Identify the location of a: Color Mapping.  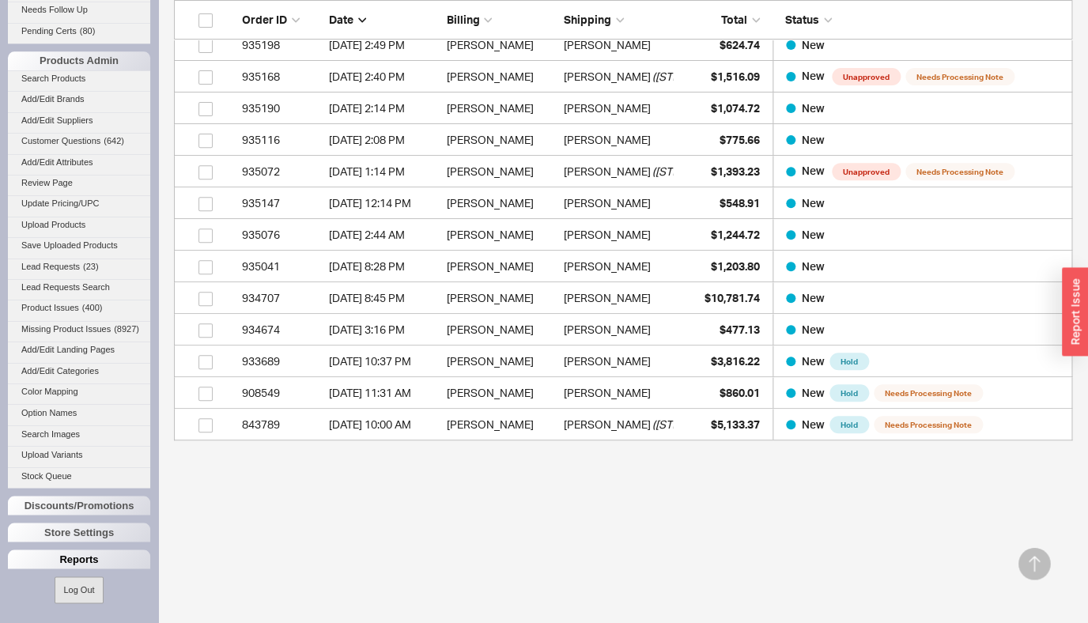
(79, 391).